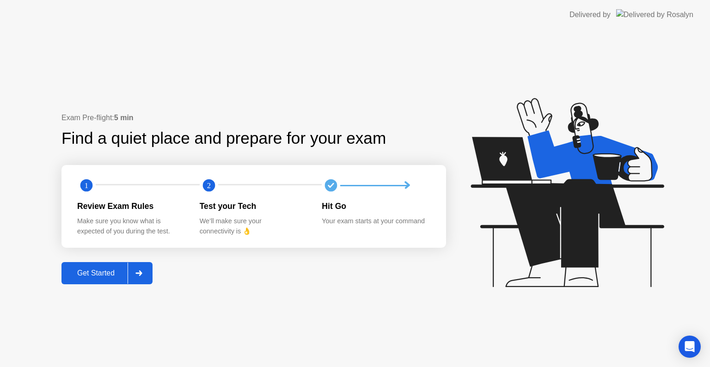 This screenshot has width=710, height=367. I want to click on div: Exam Pre-flight:, so click(254, 118).